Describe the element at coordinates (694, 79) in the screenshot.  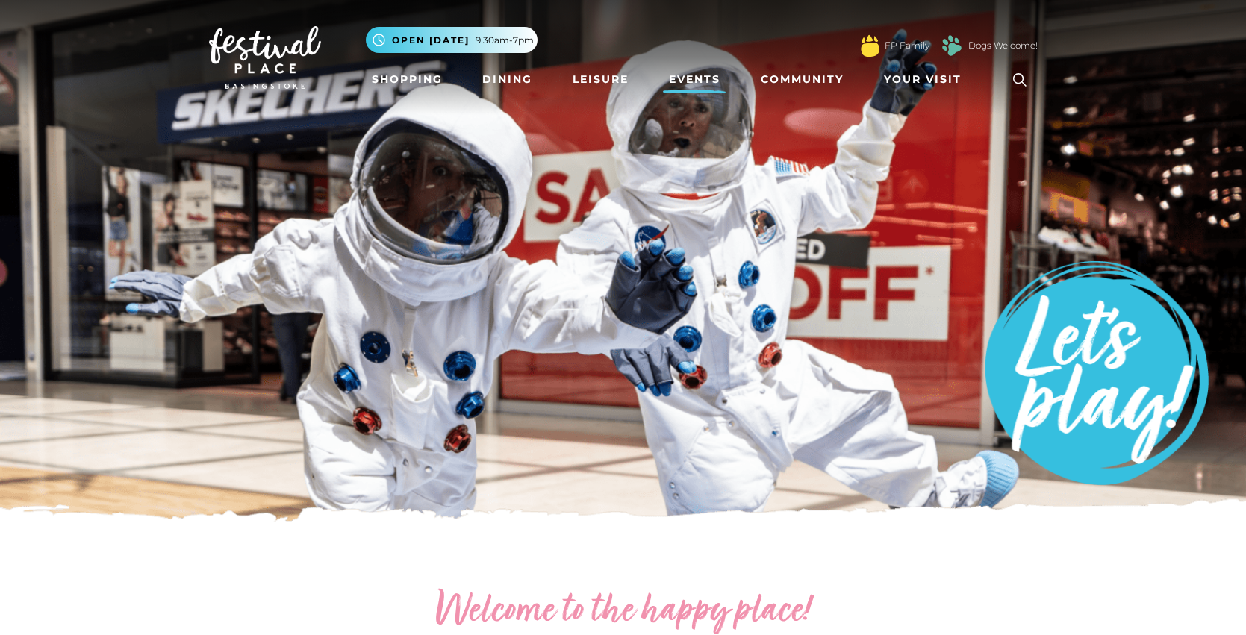
I see `a: Events` at that location.